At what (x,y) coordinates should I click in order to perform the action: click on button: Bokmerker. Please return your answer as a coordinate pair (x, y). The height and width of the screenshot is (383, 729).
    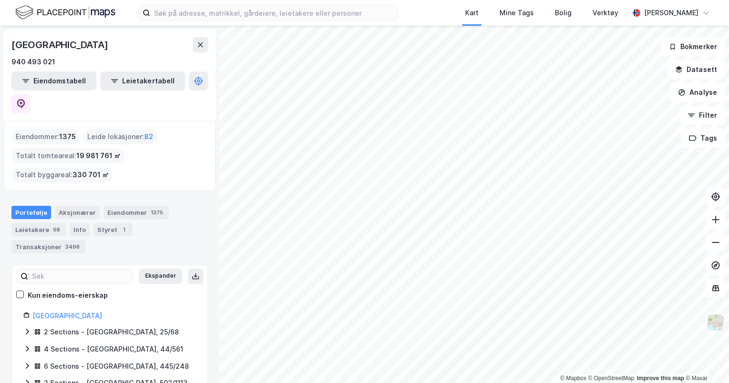
    Looking at the image, I should click on (693, 47).